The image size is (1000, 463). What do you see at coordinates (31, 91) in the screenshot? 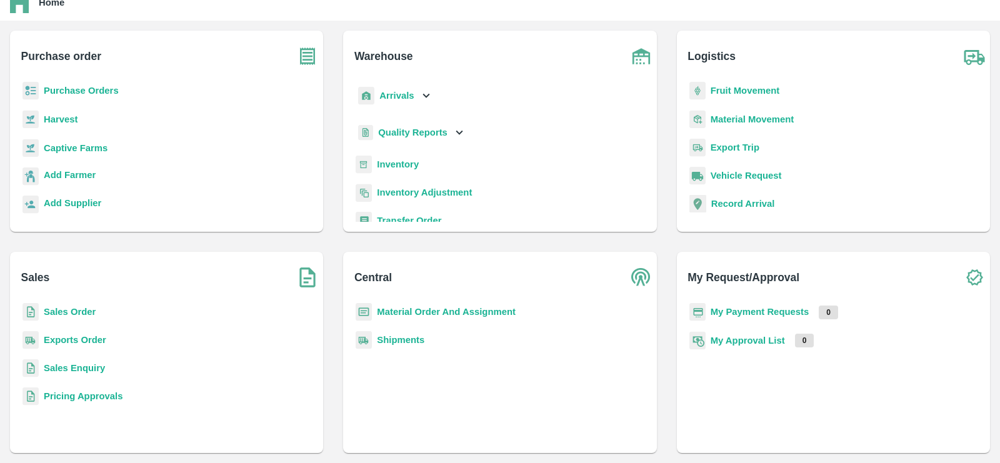
I see `img: reciept` at bounding box center [31, 91].